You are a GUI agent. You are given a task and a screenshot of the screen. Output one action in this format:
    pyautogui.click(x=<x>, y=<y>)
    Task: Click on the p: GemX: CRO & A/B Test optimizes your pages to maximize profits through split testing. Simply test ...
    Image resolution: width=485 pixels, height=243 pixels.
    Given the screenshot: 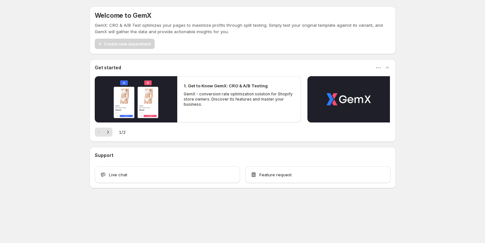 What is the action you would take?
    pyautogui.click(x=243, y=28)
    